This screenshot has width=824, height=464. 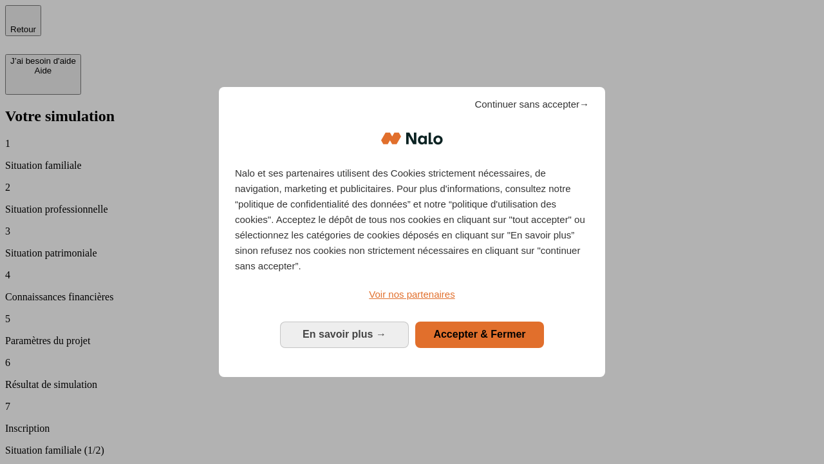 I want to click on span: Continuer sans accepter→, so click(x=532, y=104).